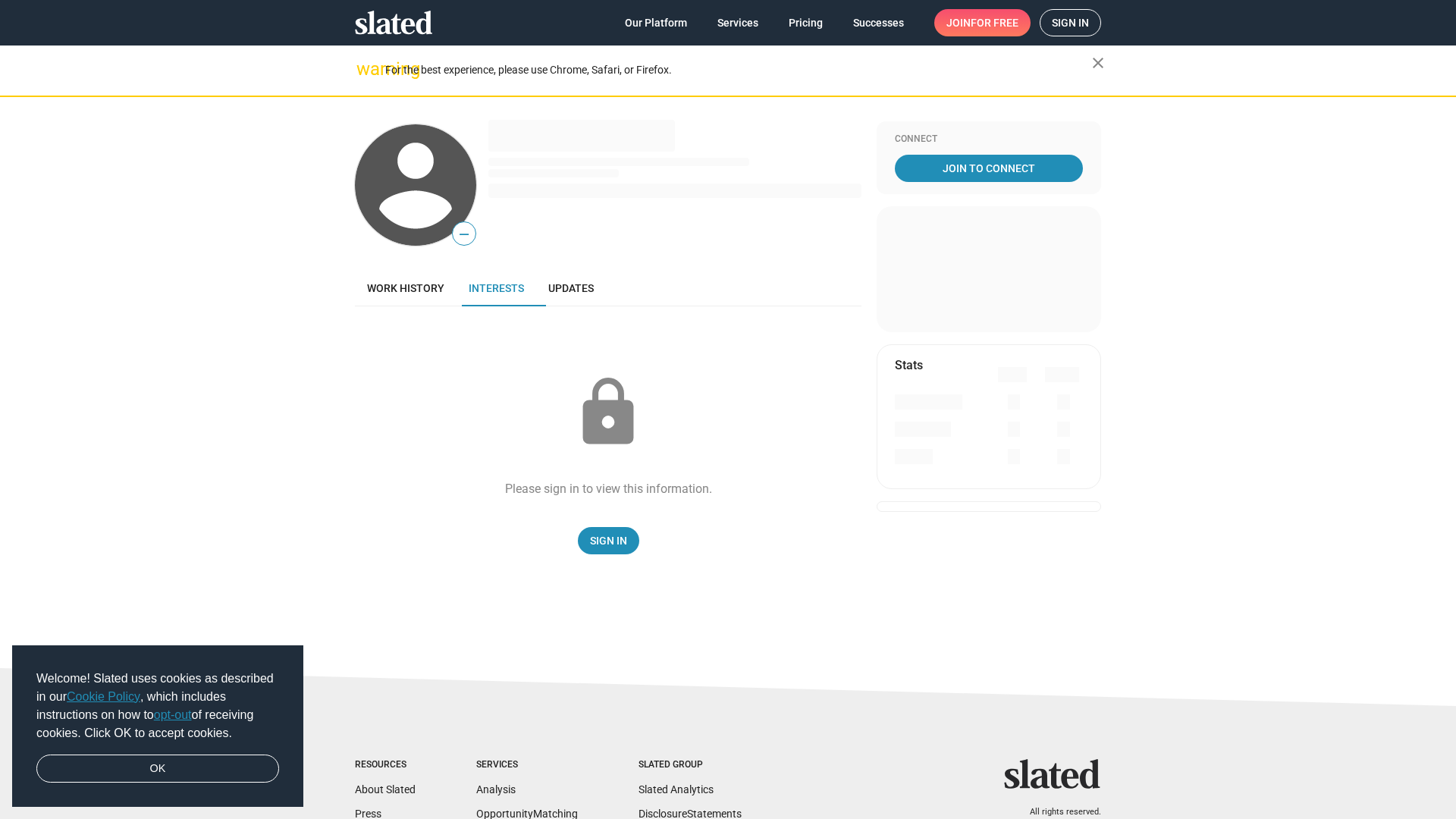 This screenshot has width=1456, height=819. Describe the element at coordinates (989, 169) in the screenshot. I see `span: Join To Connect` at that location.